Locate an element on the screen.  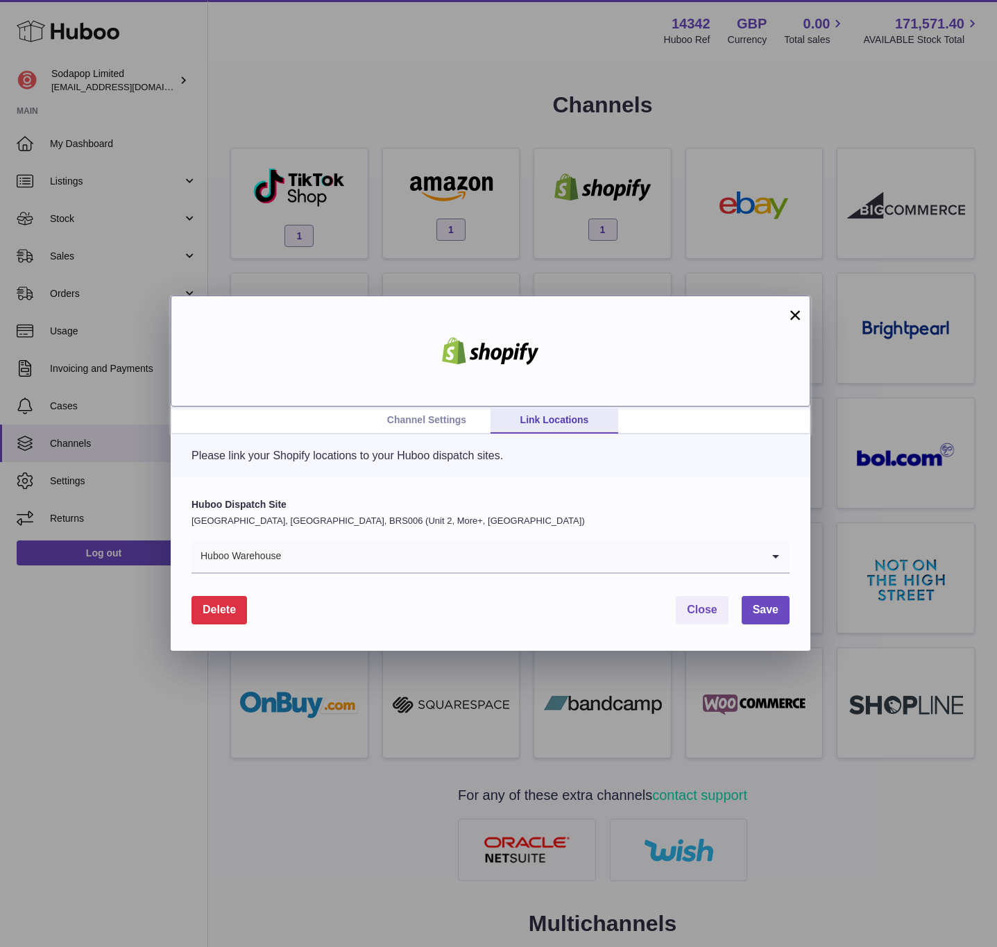
a: Link Locations is located at coordinates (554, 421).